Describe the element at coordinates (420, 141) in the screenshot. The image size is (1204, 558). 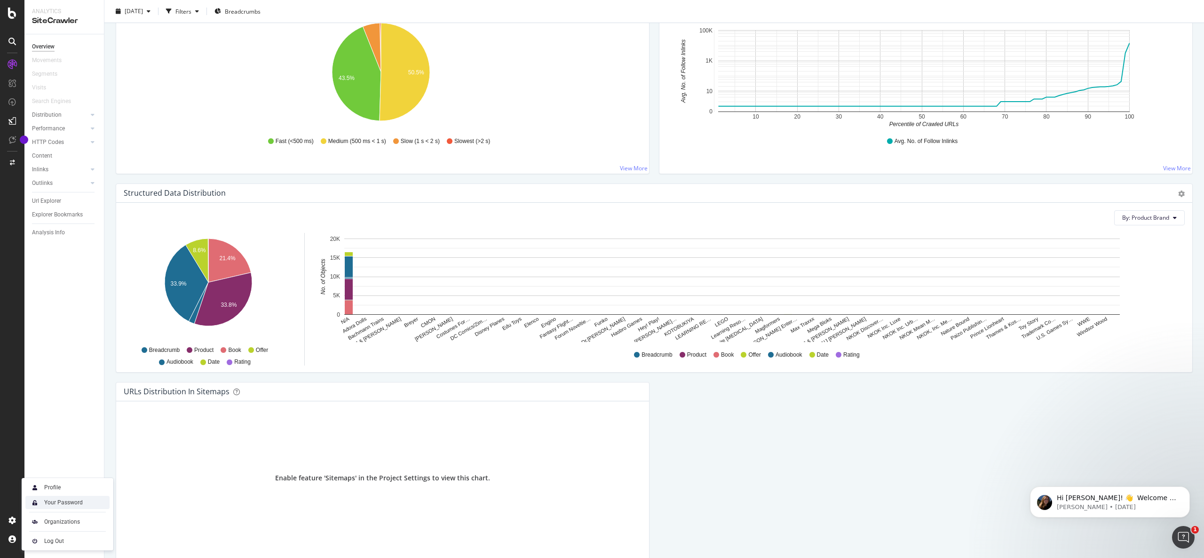
I see `span: Slow (1 s < 2 s)` at that location.